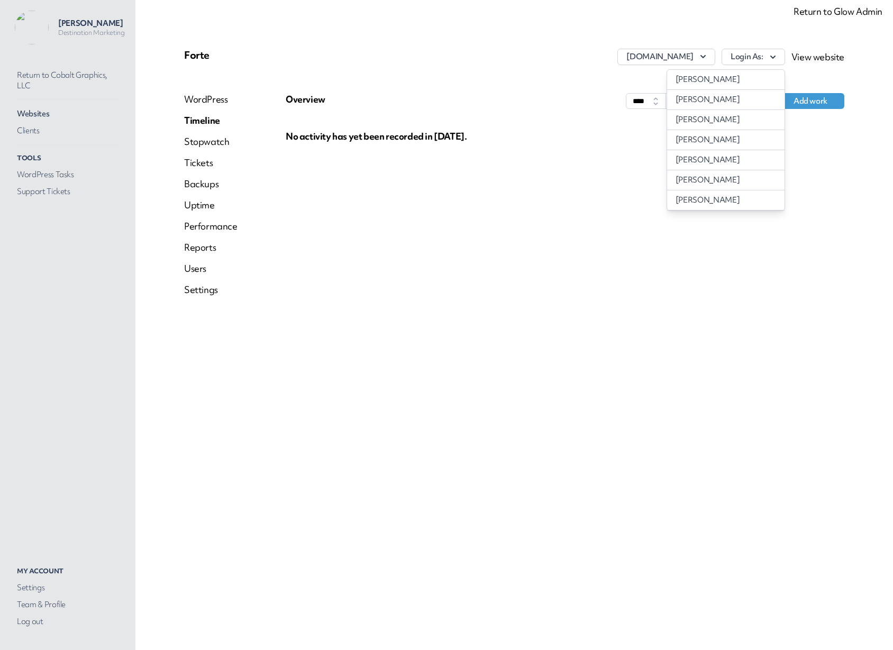 This screenshot has width=893, height=650. I want to click on a: Performance, so click(211, 227).